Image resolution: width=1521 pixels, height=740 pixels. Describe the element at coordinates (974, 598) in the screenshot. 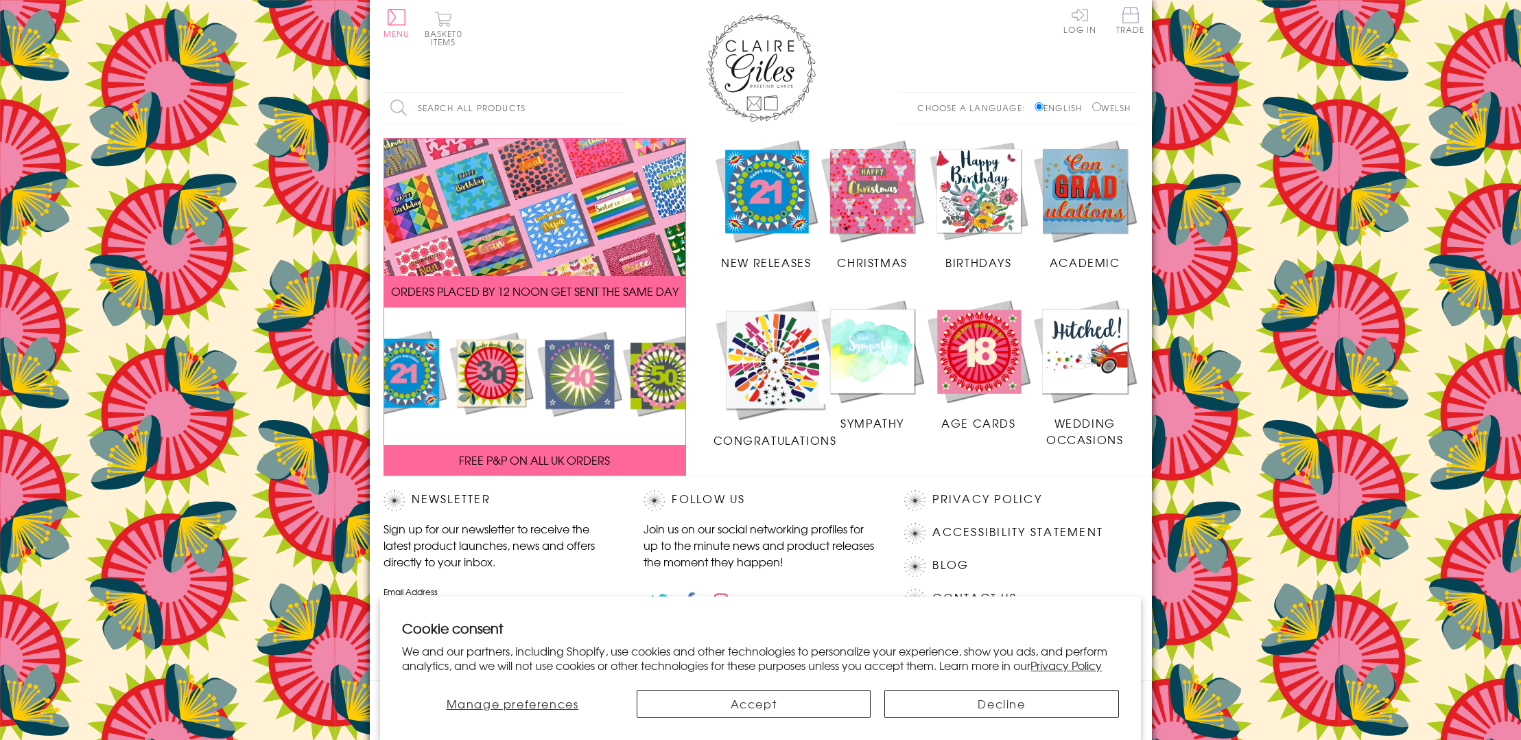

I see `a: Contact Us` at that location.